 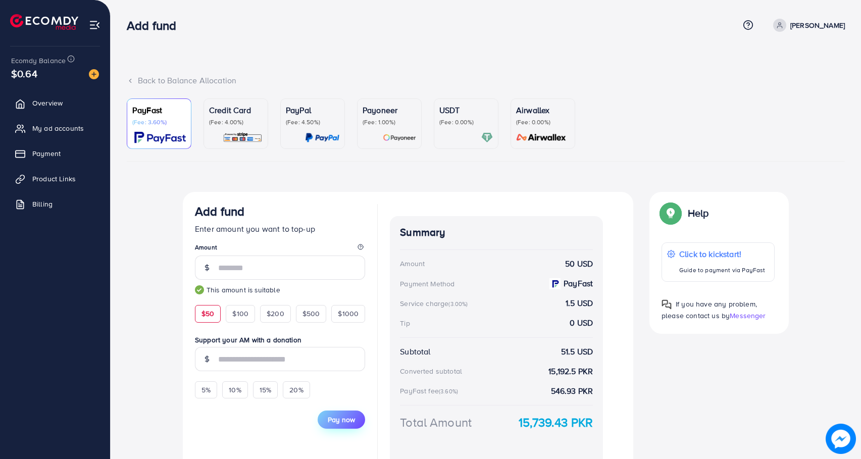 What do you see at coordinates (38, 61) in the screenshot?
I see `span: Ecomdy Balance` at bounding box center [38, 61].